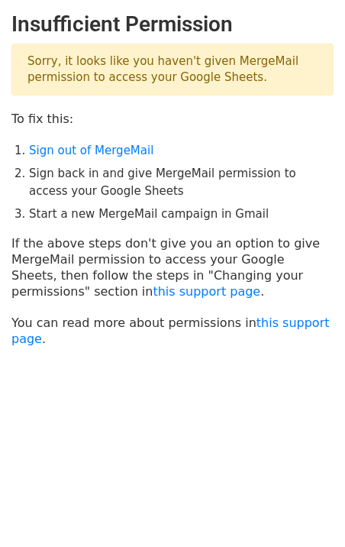 The width and height of the screenshot is (345, 547). Describe the element at coordinates (181, 182) in the screenshot. I see `li: Sign back in and give MergeMail permission to access your Google Sheets` at that location.